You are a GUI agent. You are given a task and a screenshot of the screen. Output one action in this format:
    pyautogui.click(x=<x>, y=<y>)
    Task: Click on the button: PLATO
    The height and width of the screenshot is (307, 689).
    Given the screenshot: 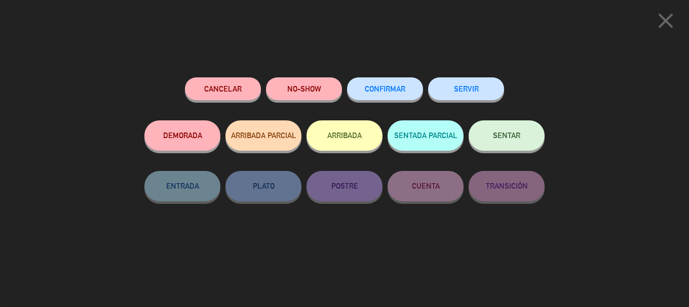 What is the action you would take?
    pyautogui.click(x=263, y=186)
    